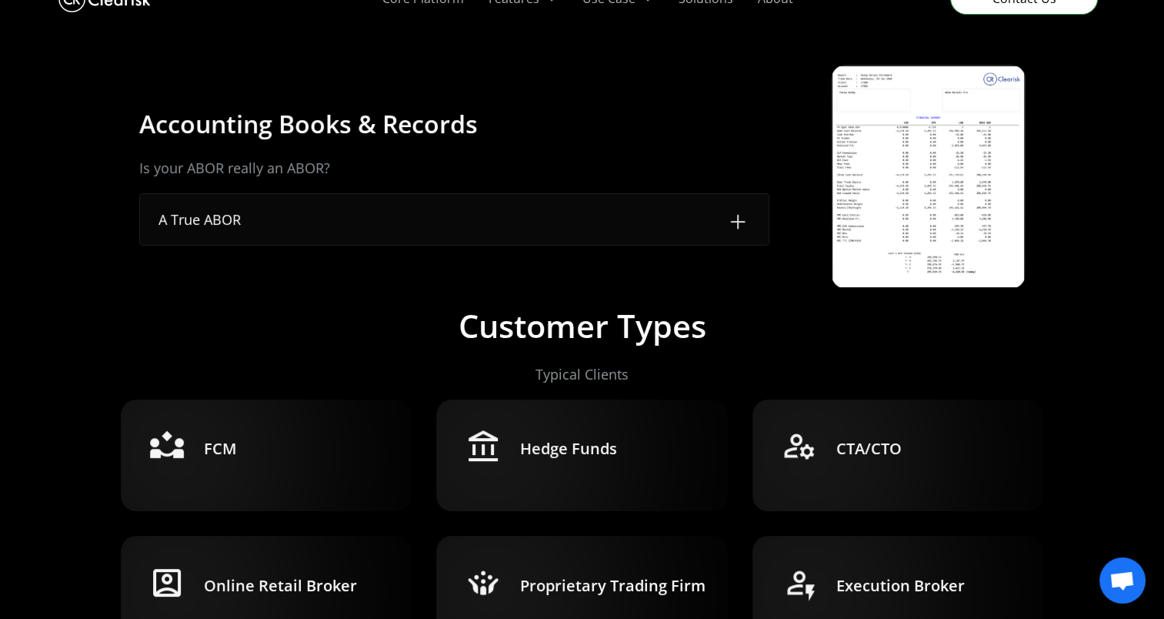 The width and height of the screenshot is (1164, 619). What do you see at coordinates (455, 168) in the screenshot?
I see `p: Is your ABOR really an ABOR?` at bounding box center [455, 168].